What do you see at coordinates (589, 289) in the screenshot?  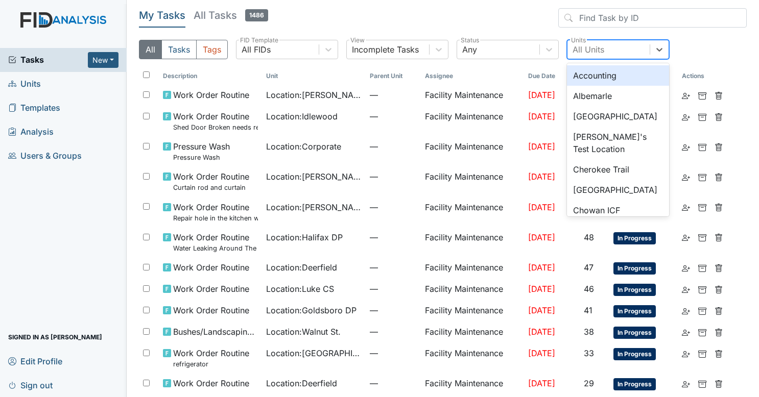 I see `span: 46` at bounding box center [589, 289].